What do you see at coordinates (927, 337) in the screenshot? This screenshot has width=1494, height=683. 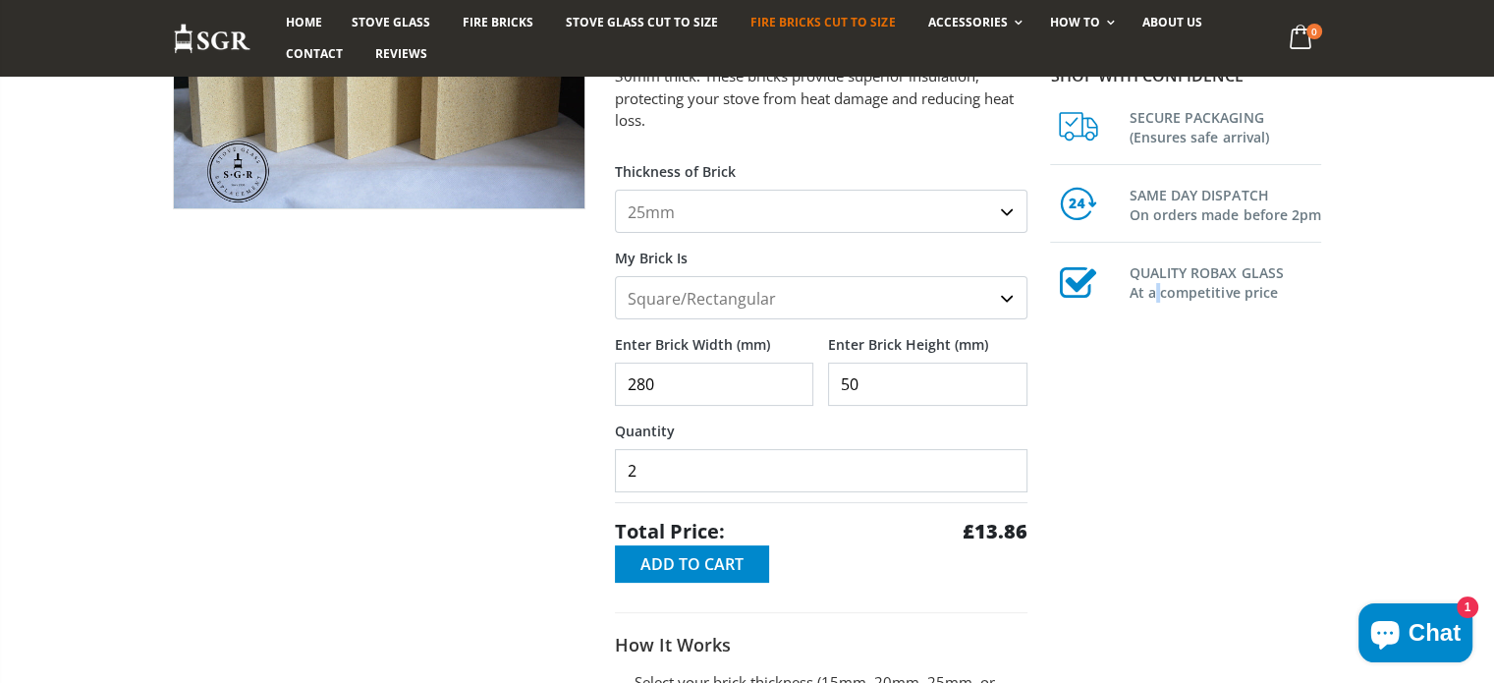 I see `label: Enter Brick Height (mm)` at bounding box center [927, 337].